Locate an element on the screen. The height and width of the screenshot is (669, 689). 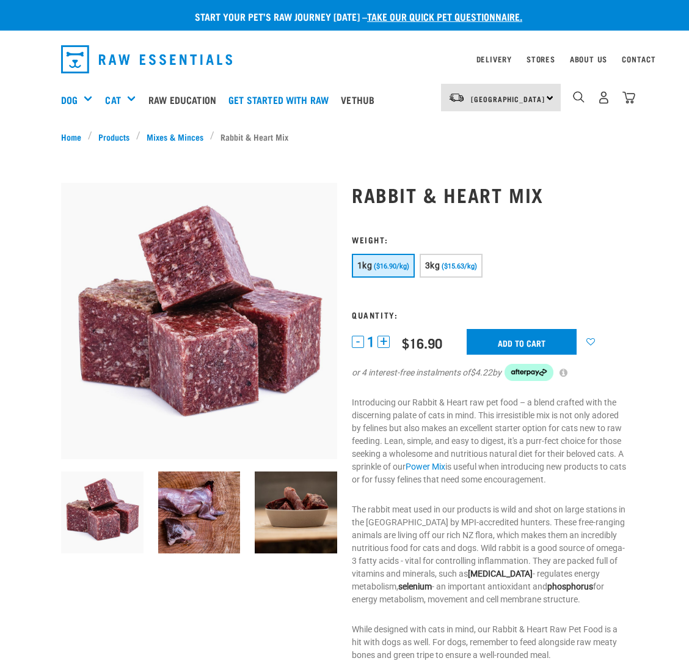
button: 1kg ($16.90/kg) is located at coordinates (383, 265).